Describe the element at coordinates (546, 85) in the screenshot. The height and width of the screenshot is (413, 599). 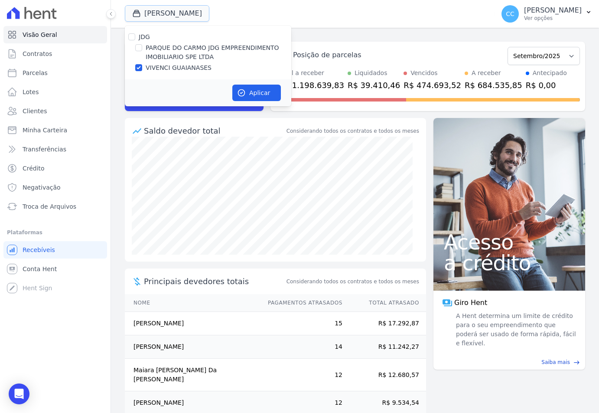
I see `div: R$ 0,00` at that location.